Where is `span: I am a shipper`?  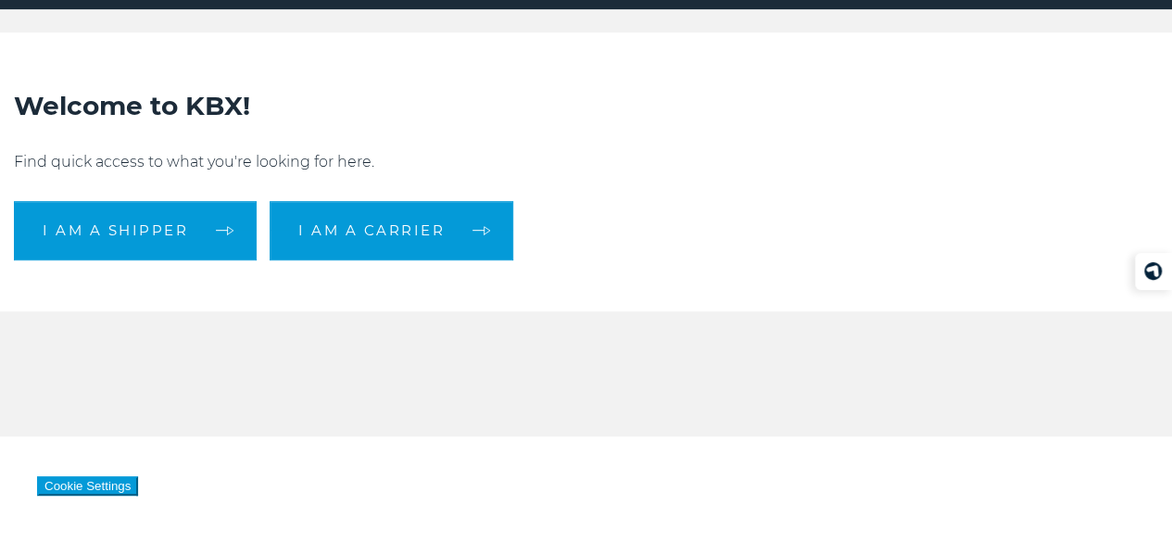 span: I am a shipper is located at coordinates (115, 230).